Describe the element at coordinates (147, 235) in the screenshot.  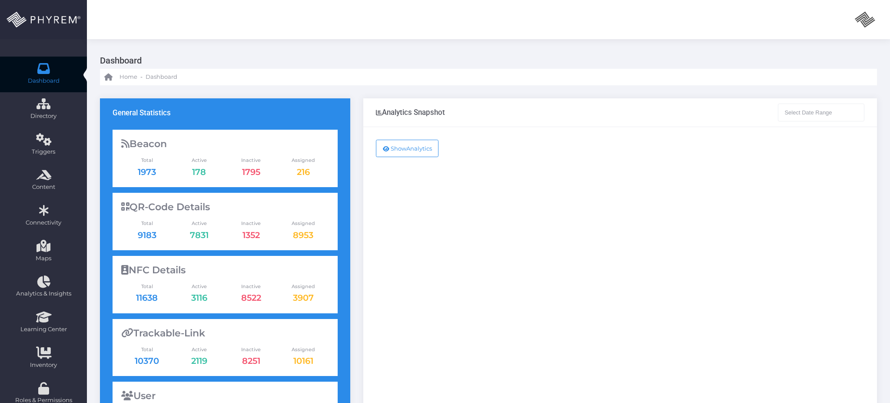
I see `a: 9183` at that location.